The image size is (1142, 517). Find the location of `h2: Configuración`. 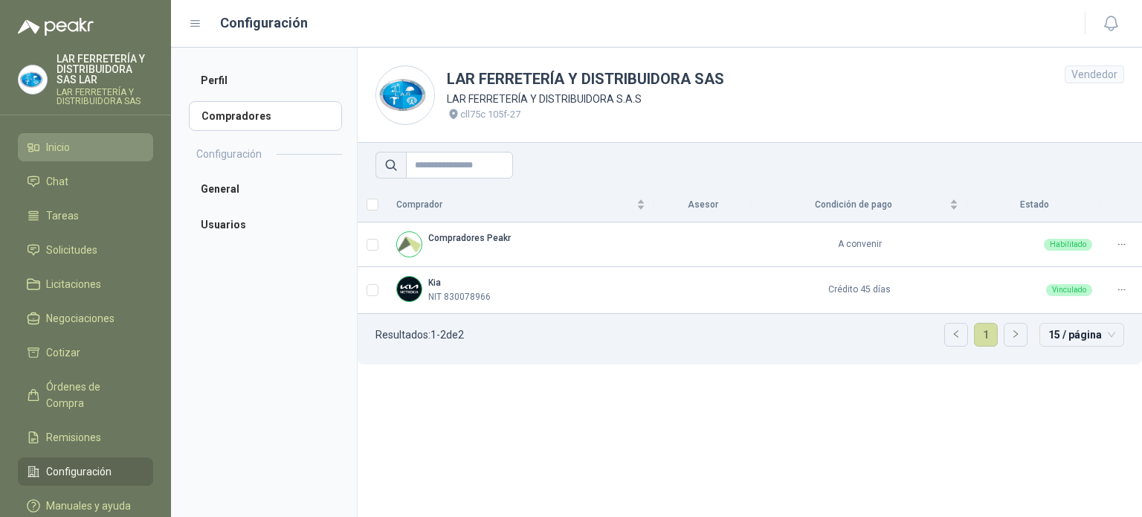

h2: Configuración is located at coordinates (229, 154).